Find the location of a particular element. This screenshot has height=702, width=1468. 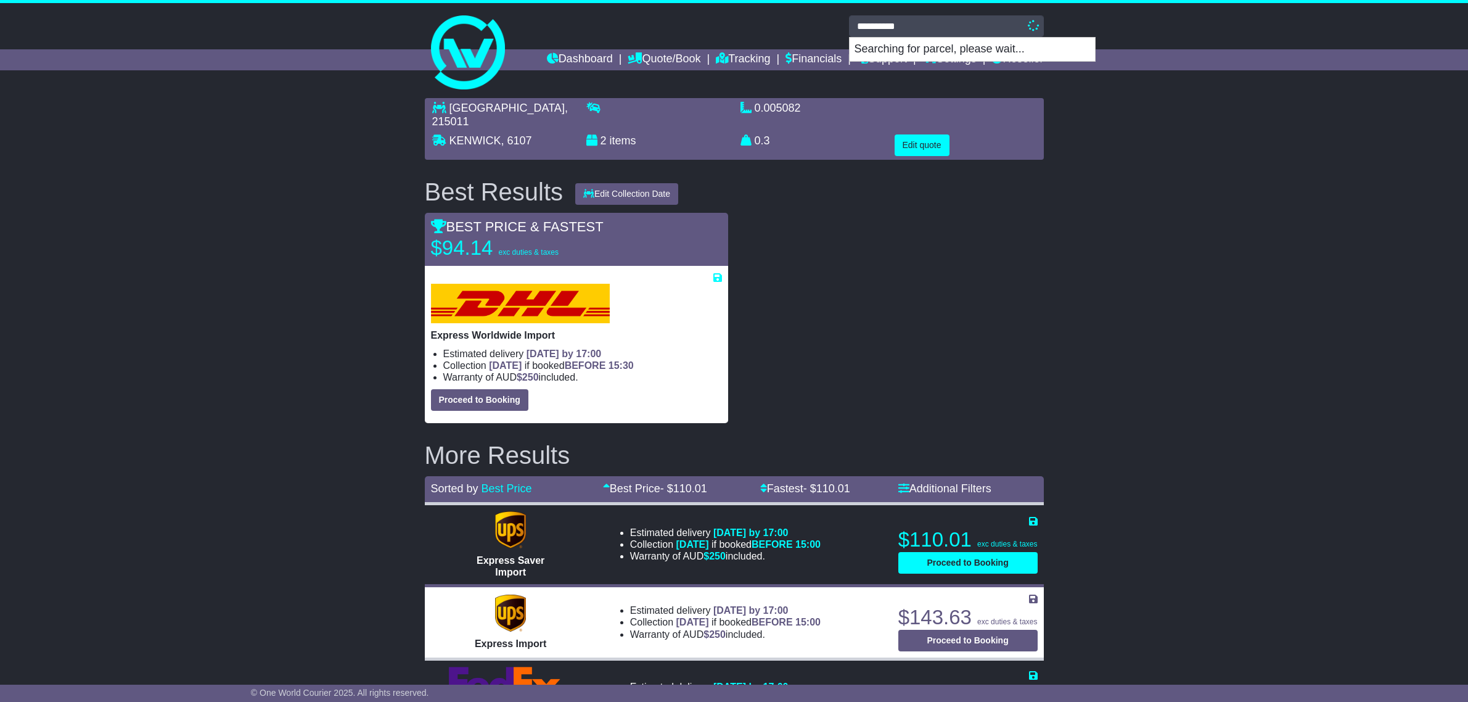

span: 15:30 is located at coordinates (621, 365).